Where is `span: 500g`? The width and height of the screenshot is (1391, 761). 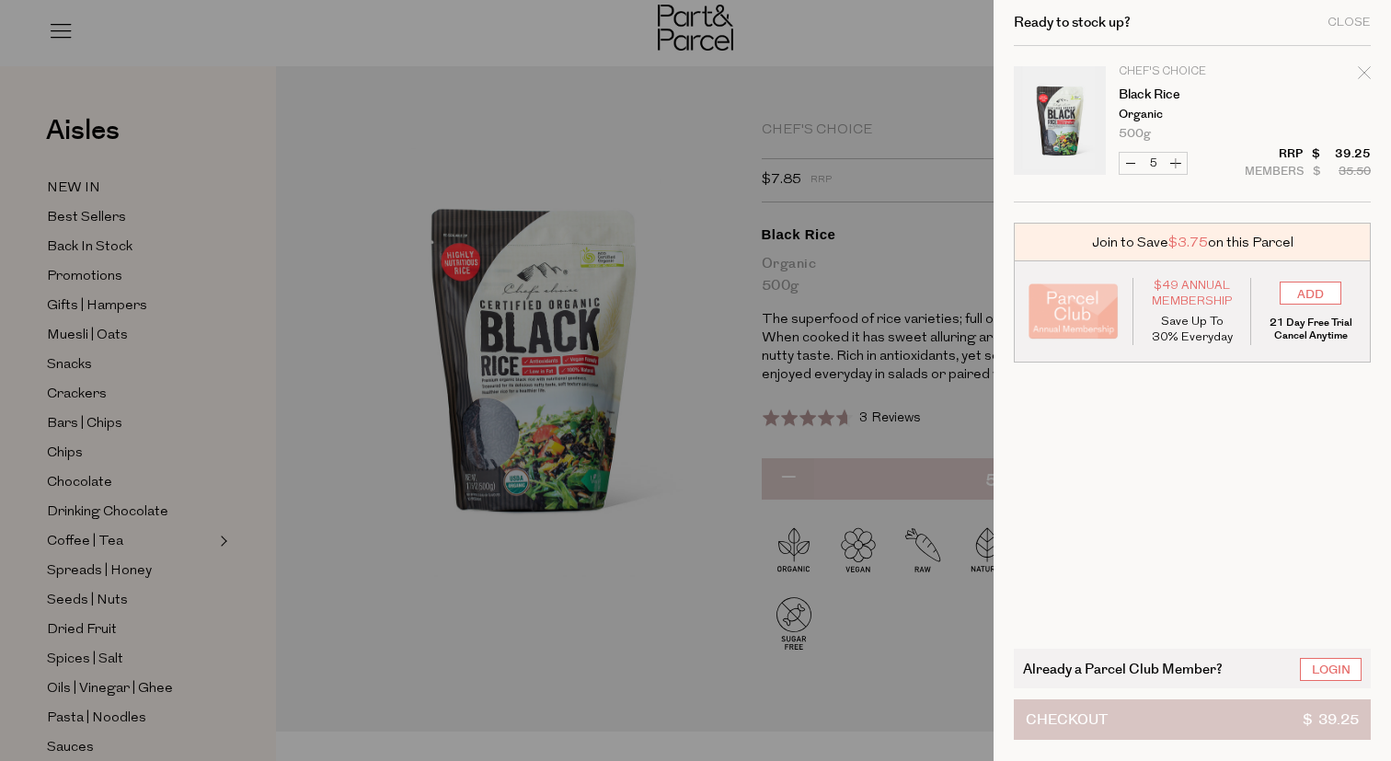
span: 500g is located at coordinates (1135, 133).